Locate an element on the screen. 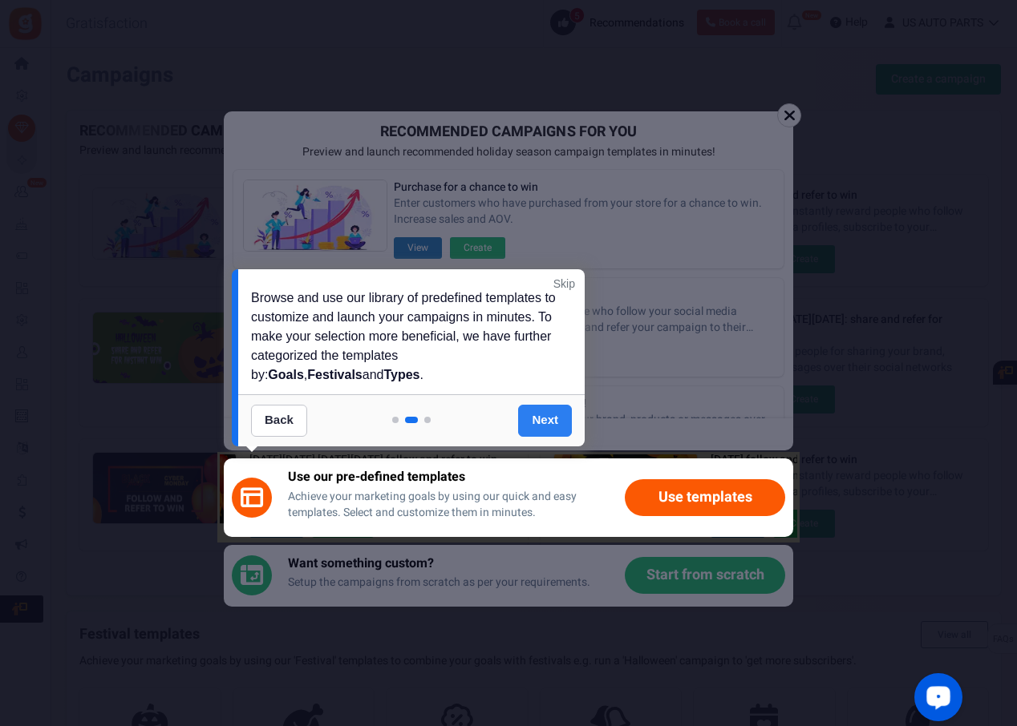  strong: Types is located at coordinates (401, 374).